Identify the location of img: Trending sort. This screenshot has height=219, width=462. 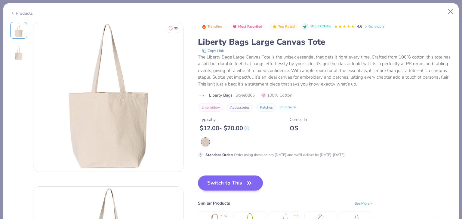
(204, 27).